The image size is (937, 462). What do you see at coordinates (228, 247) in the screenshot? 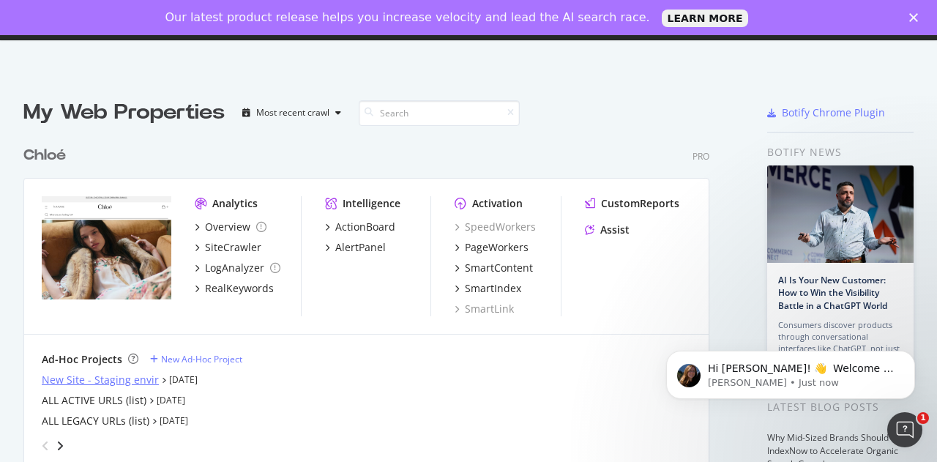
I see `a: SiteCrawler` at bounding box center [228, 247].